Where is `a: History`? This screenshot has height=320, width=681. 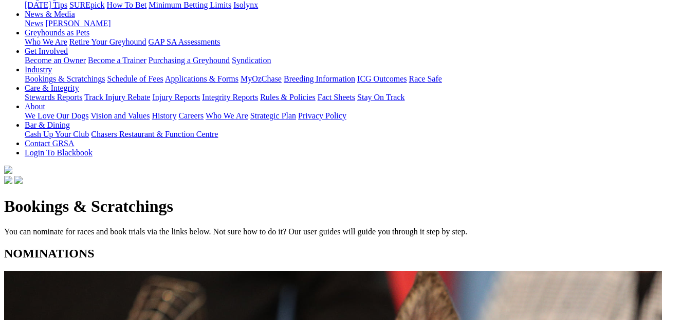
a: History is located at coordinates (164, 116).